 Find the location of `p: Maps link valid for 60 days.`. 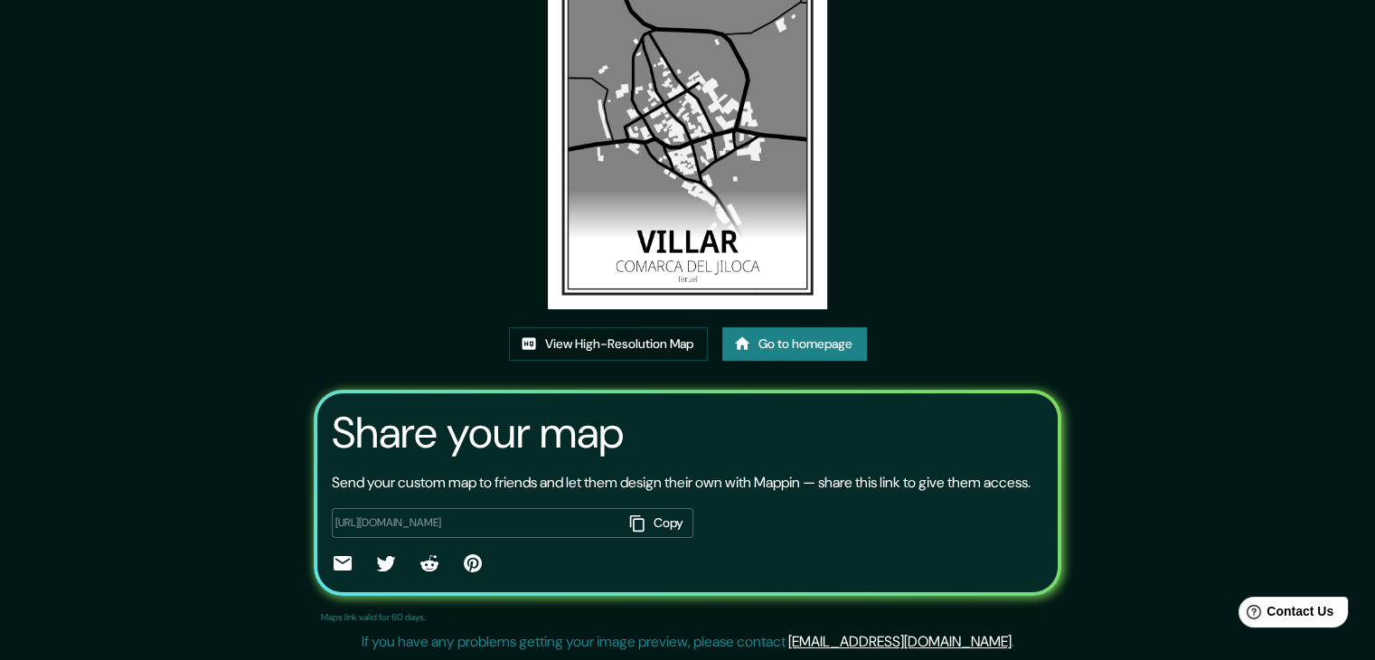

p: Maps link valid for 60 days. is located at coordinates (373, 616).